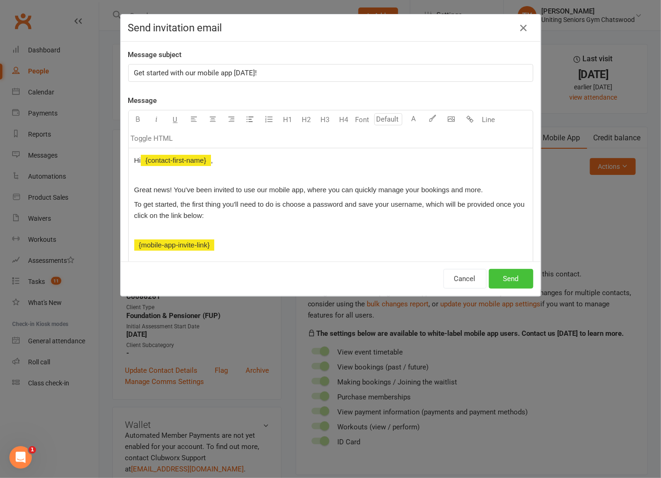 The image size is (661, 478). Describe the element at coordinates (489, 120) in the screenshot. I see `button: Line` at that location.